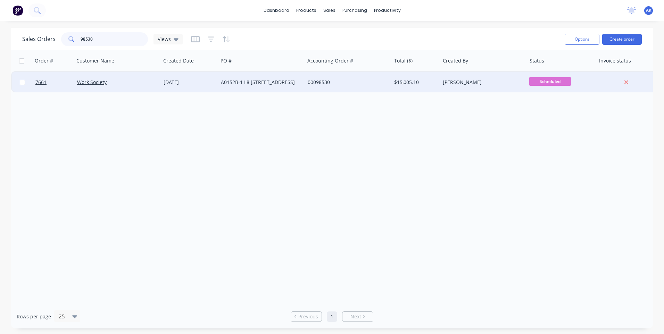  Describe the element at coordinates (332, 317) in the screenshot. I see `ul: Pagination` at that location.